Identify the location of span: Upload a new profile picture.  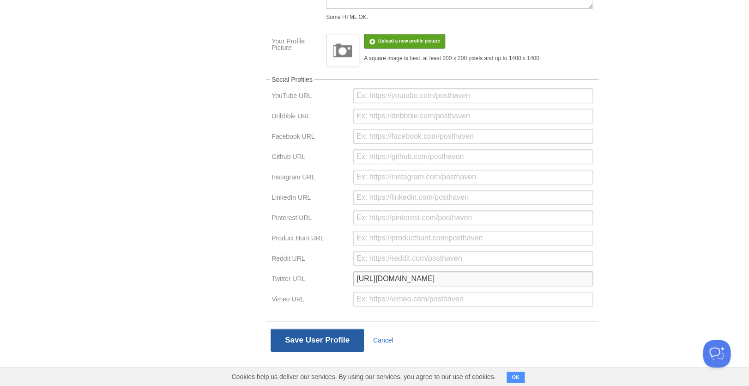
(409, 41).